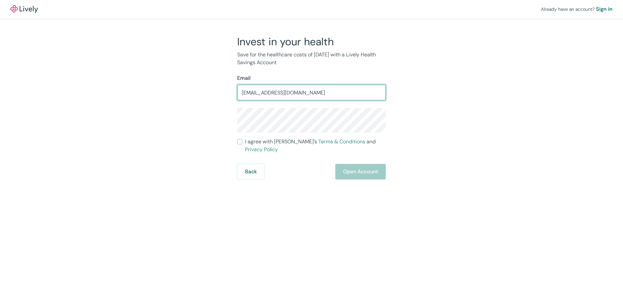 This screenshot has height=301, width=623. What do you see at coordinates (24, 9) in the screenshot?
I see `a: LivelyLively` at bounding box center [24, 9].